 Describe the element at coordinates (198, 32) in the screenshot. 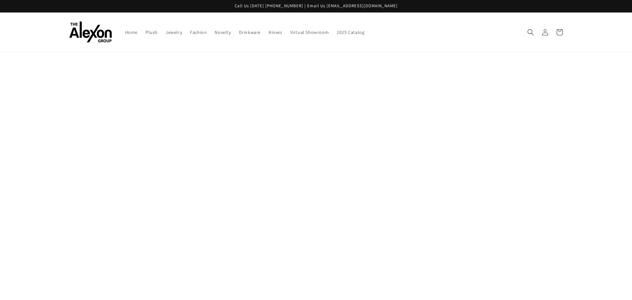

I see `a: Fashion` at that location.